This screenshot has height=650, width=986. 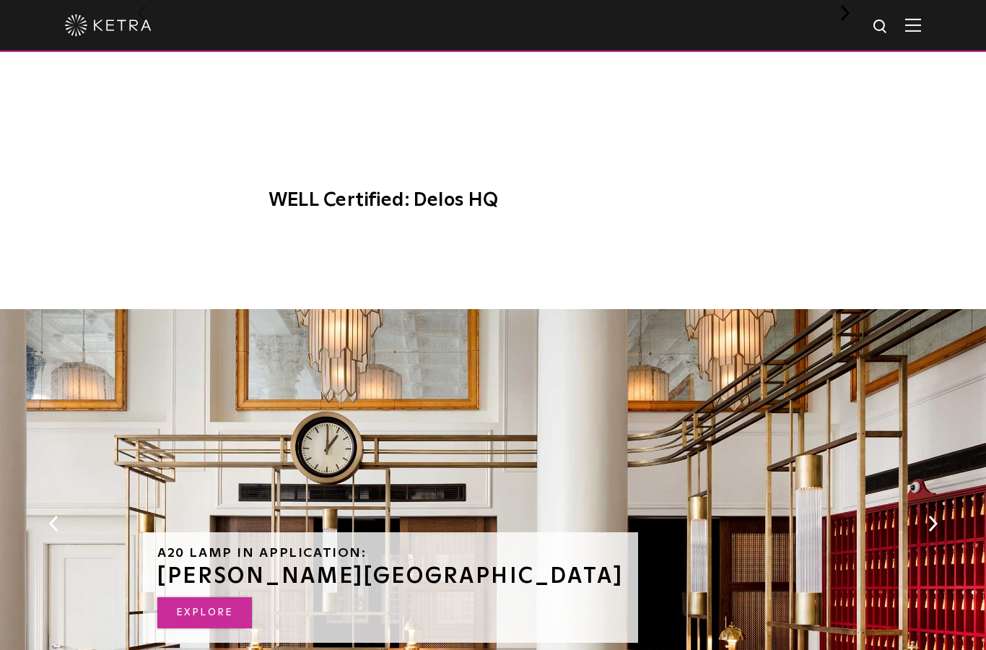 I want to click on button: Next, so click(x=933, y=523).